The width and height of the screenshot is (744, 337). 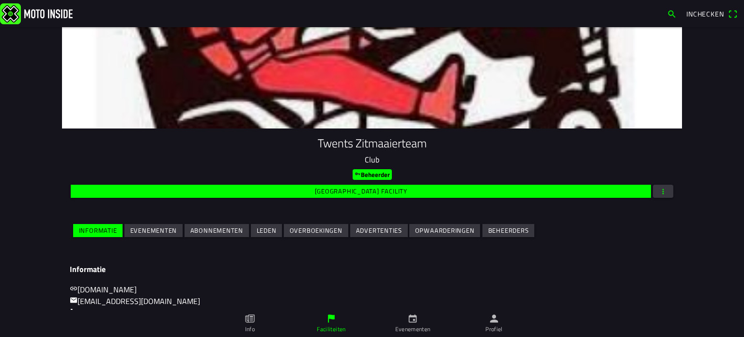 What do you see at coordinates (316, 230) in the screenshot?
I see `ion-button: Overboekingen` at bounding box center [316, 230].